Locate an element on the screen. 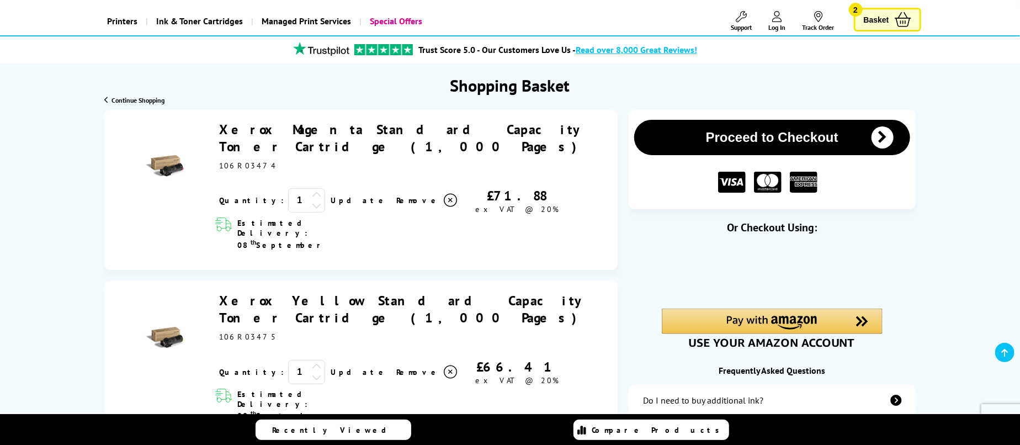 This screenshot has height=445, width=1020. span: 2 is located at coordinates (856, 9).